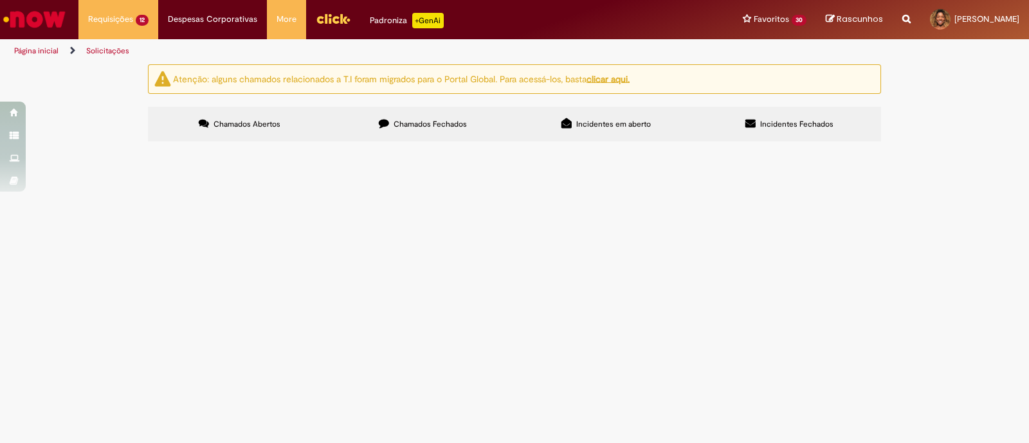 This screenshot has width=1029, height=443. I want to click on span: 30, so click(798, 20).